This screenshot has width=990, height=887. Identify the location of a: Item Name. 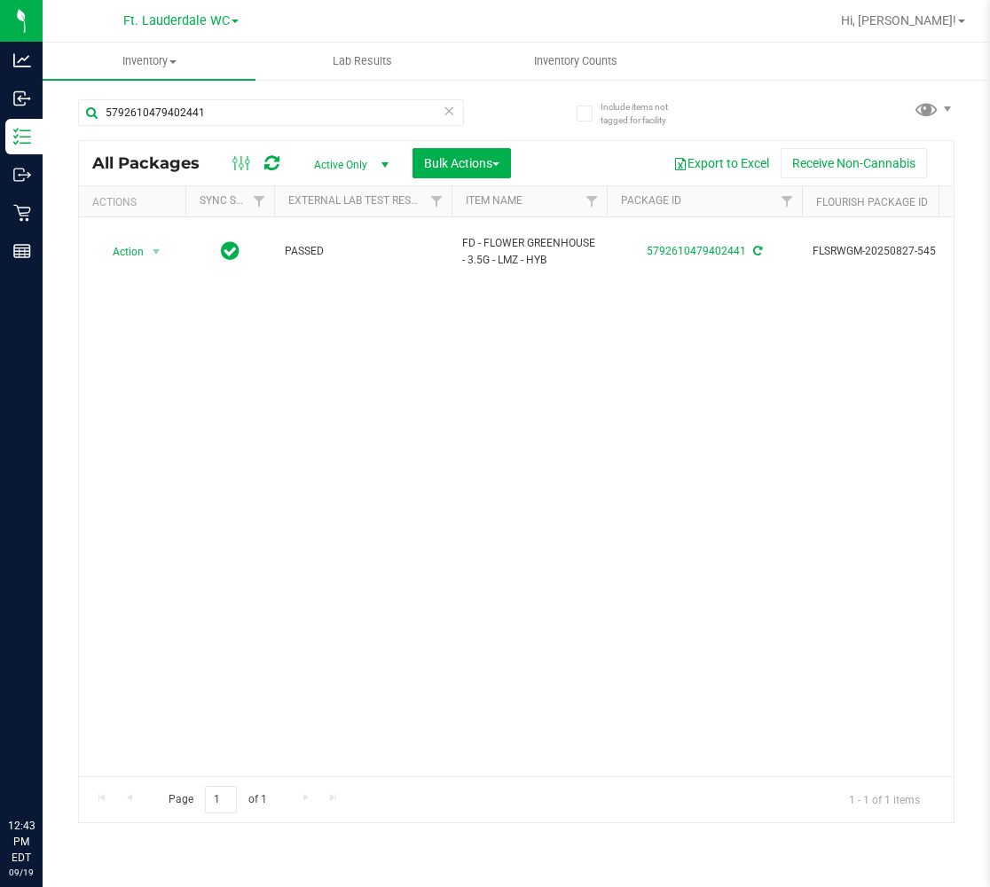
(494, 200).